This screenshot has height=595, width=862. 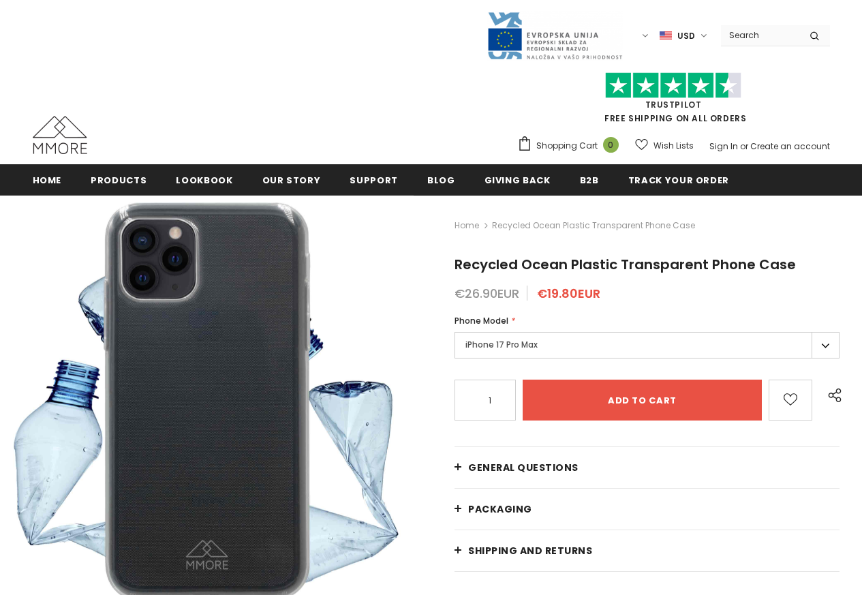 What do you see at coordinates (686, 36) in the screenshot?
I see `span: USD` at bounding box center [686, 36].